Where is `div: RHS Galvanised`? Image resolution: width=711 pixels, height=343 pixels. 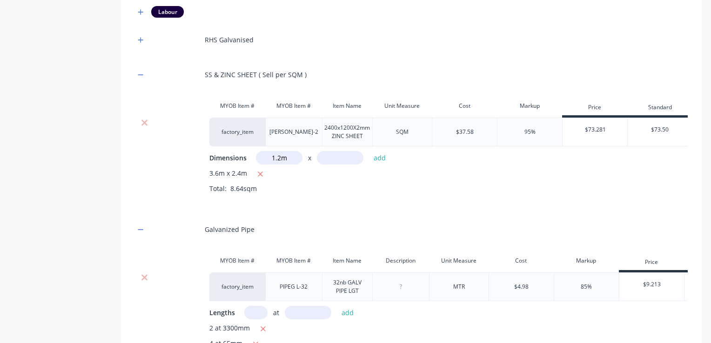
div: RHS Galvanised is located at coordinates (229, 40).